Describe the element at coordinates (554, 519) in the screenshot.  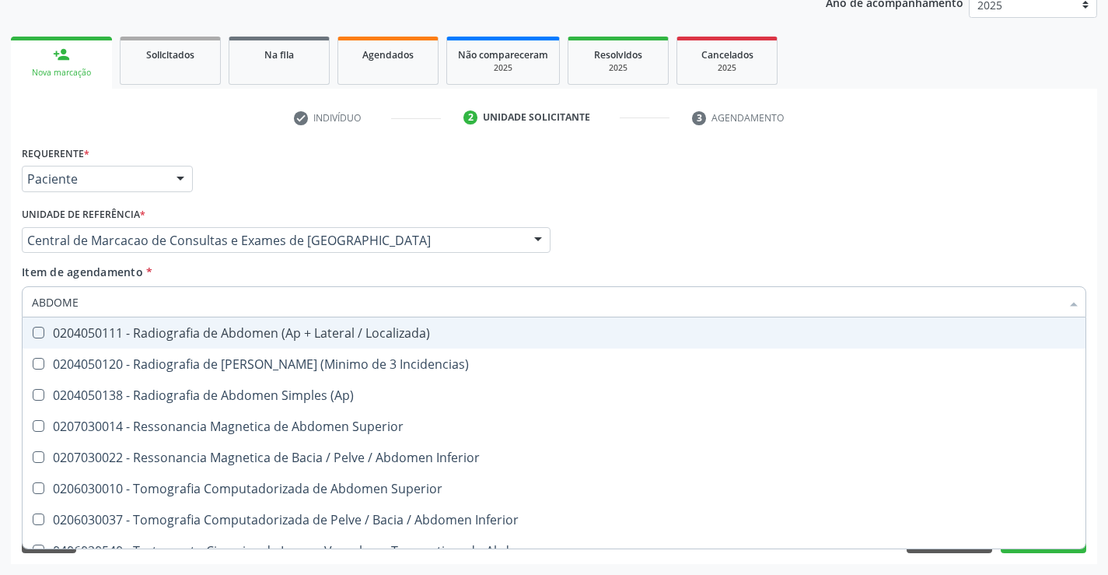
I see `div: 0206030037 - Tomografia Computadorizada de Pelve / Bacia / Abdomen Inferior` at that location.